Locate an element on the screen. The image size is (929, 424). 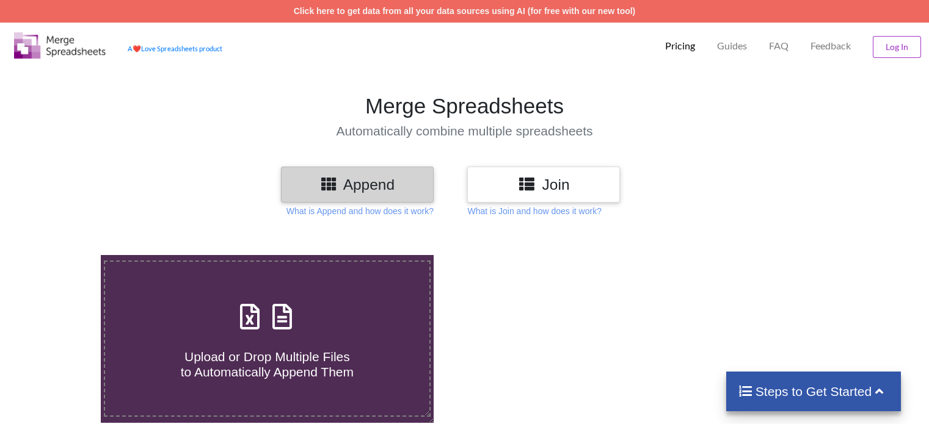
span: Feedback is located at coordinates (831, 46).